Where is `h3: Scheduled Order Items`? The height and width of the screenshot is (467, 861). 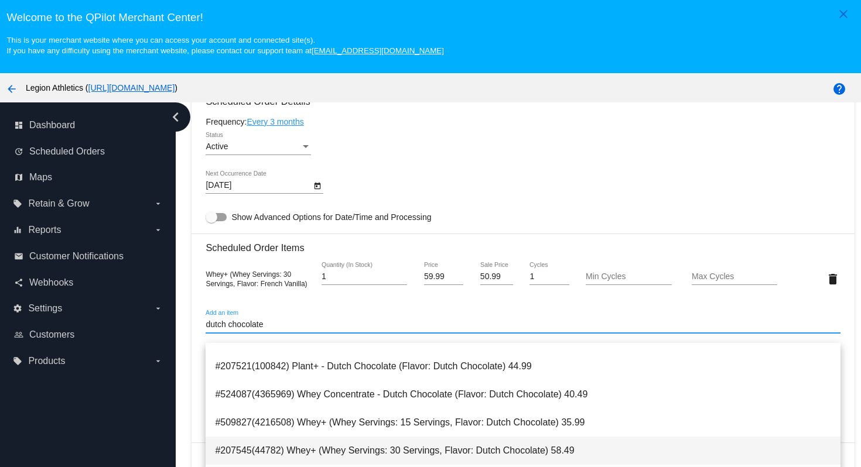 h3: Scheduled Order Items is located at coordinates (522, 244).